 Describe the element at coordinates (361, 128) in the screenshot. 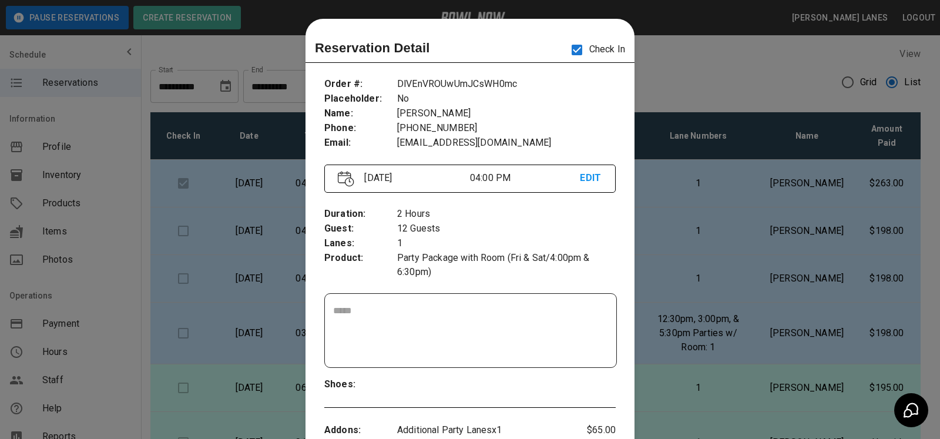

I see `p: Phone :` at that location.